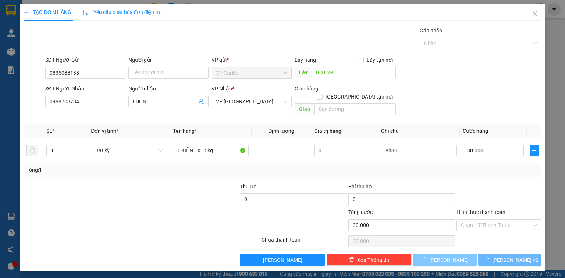  What do you see at coordinates (252, 73) in the screenshot?
I see `span: VP Cái Bè` at bounding box center [252, 73].